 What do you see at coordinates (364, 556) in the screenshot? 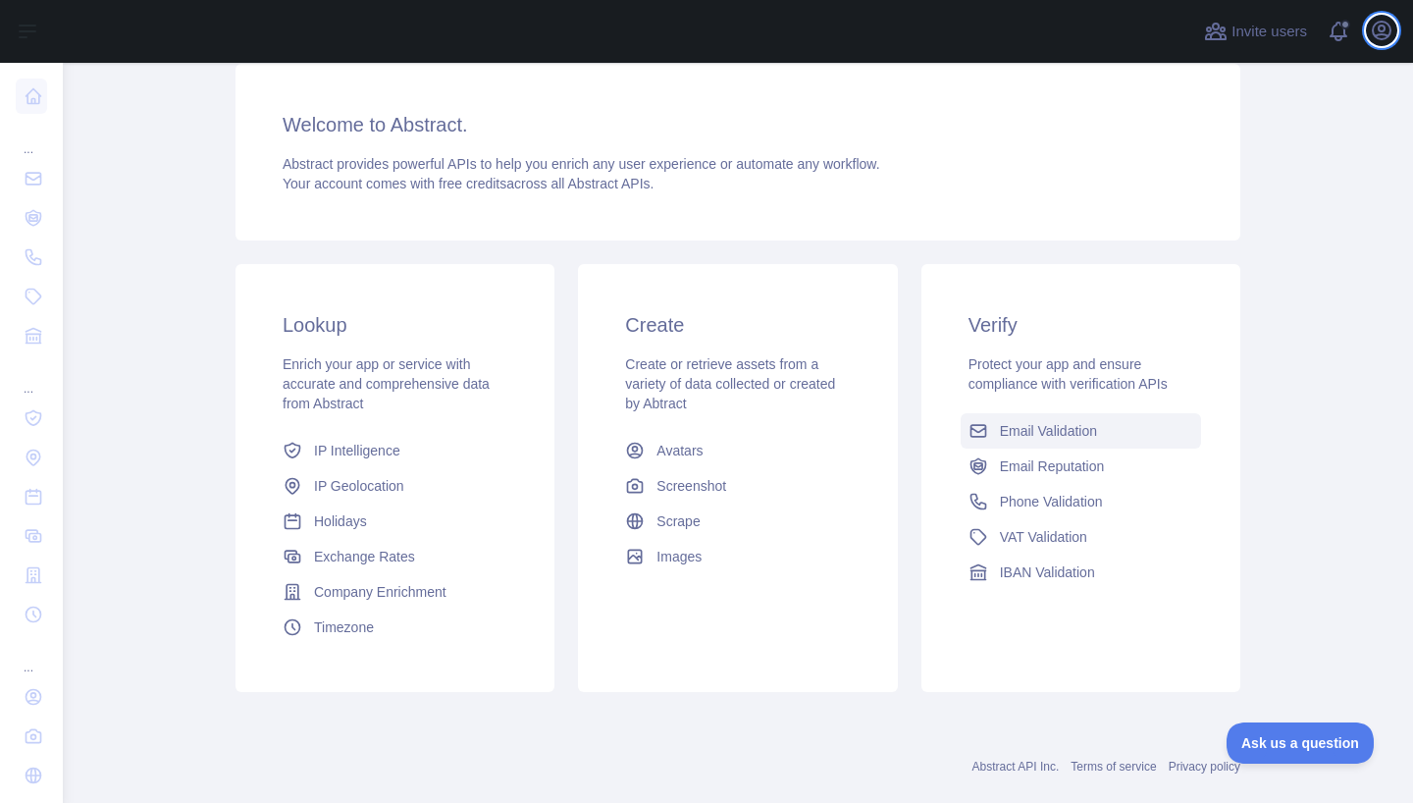
I see `span: Exchange Rates` at bounding box center [364, 556].